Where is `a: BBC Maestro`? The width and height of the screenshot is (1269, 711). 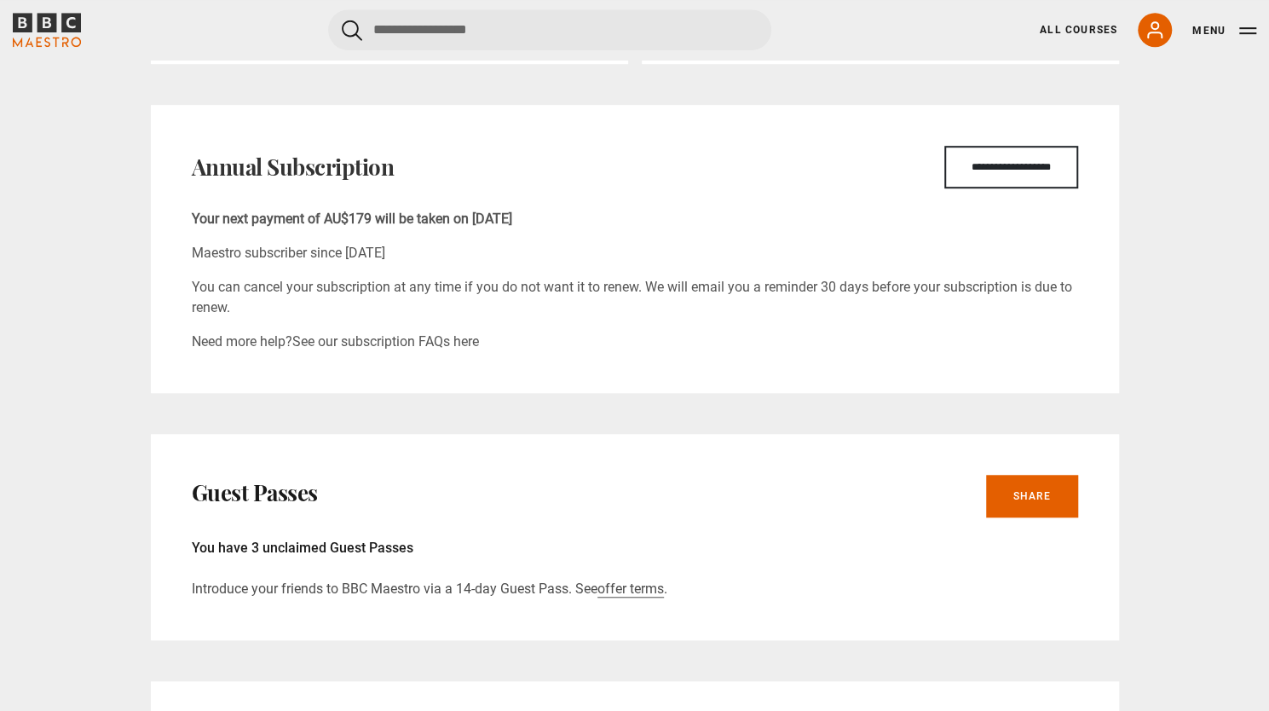 a: BBC Maestro is located at coordinates (47, 30).